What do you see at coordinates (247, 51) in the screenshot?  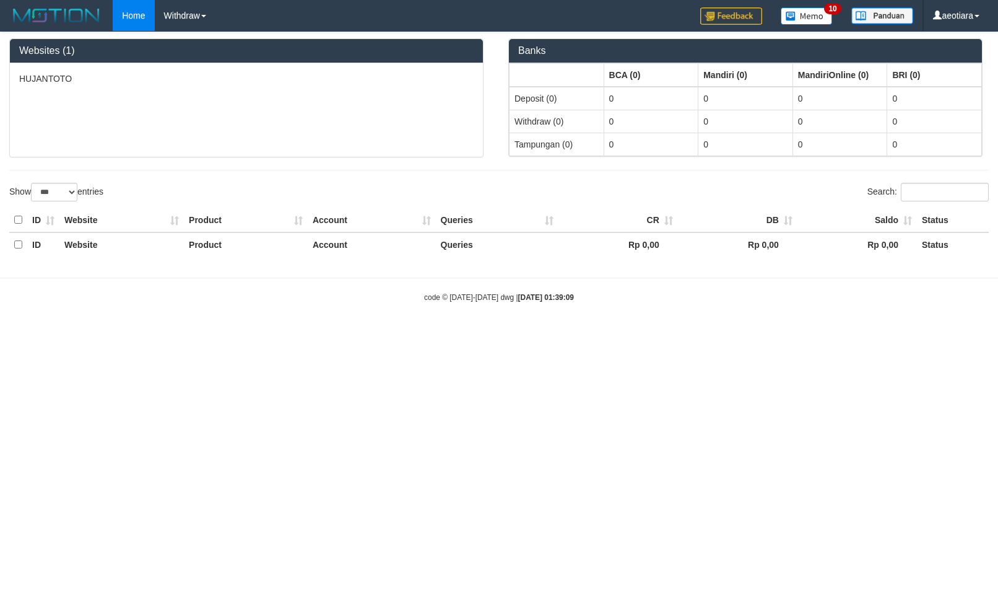 I see `h3: Websites (1)` at bounding box center [247, 51].